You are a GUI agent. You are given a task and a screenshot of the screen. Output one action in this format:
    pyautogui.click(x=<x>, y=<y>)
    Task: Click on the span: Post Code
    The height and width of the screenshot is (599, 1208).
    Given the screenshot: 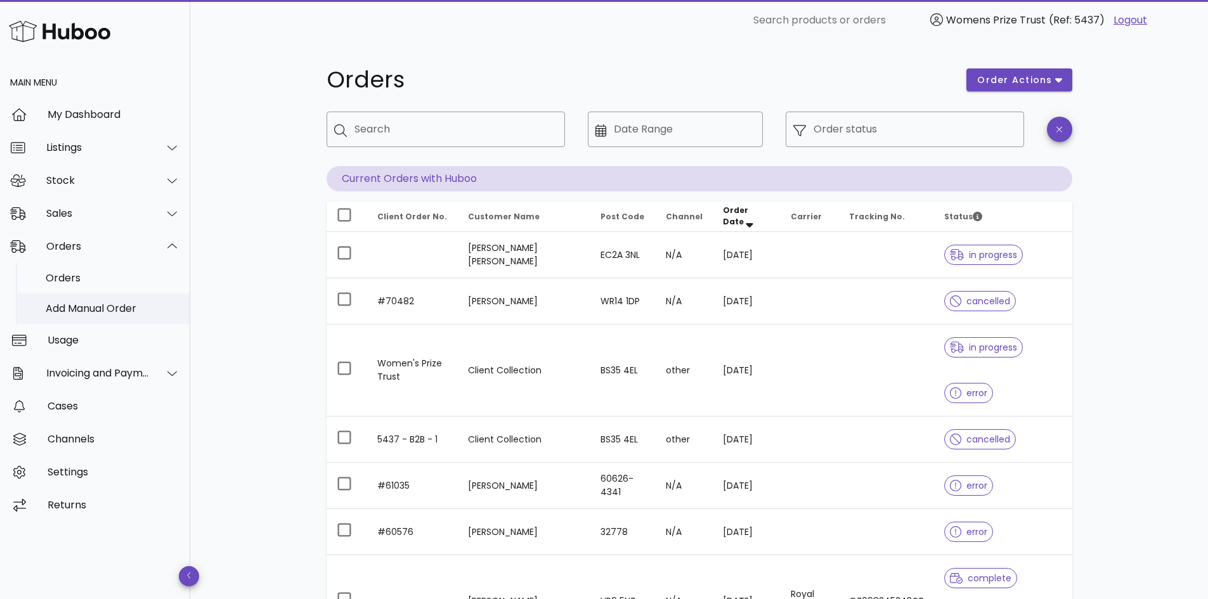 What is the action you would take?
    pyautogui.click(x=622, y=216)
    